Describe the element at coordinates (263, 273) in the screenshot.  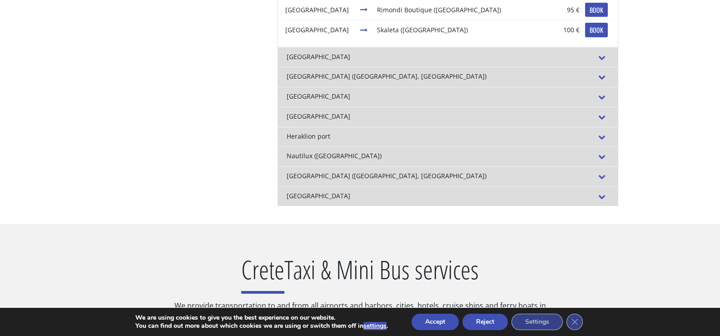
I see `span: Crete` at that location.